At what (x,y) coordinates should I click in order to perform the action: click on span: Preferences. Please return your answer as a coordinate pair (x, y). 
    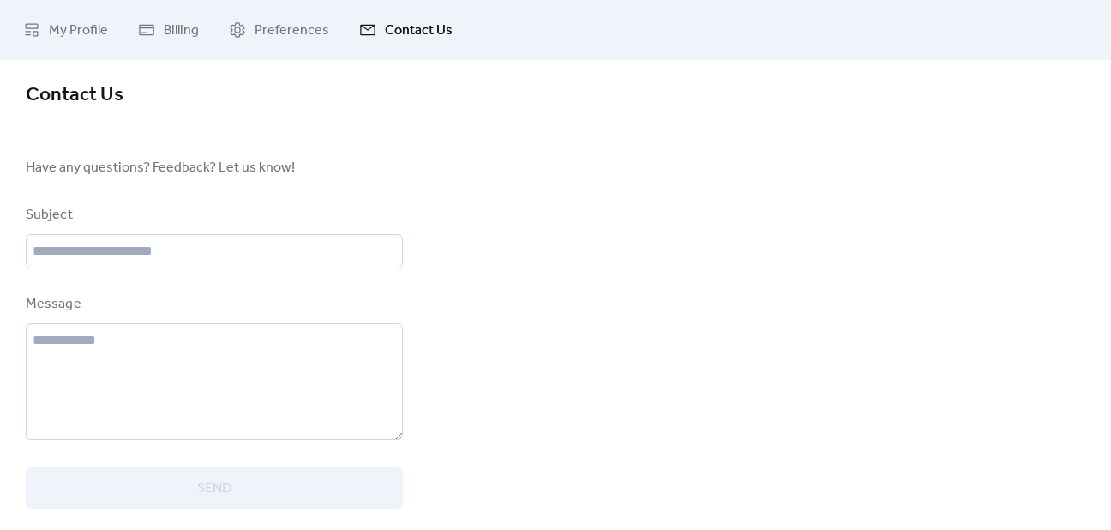
    Looking at the image, I should click on (291, 31).